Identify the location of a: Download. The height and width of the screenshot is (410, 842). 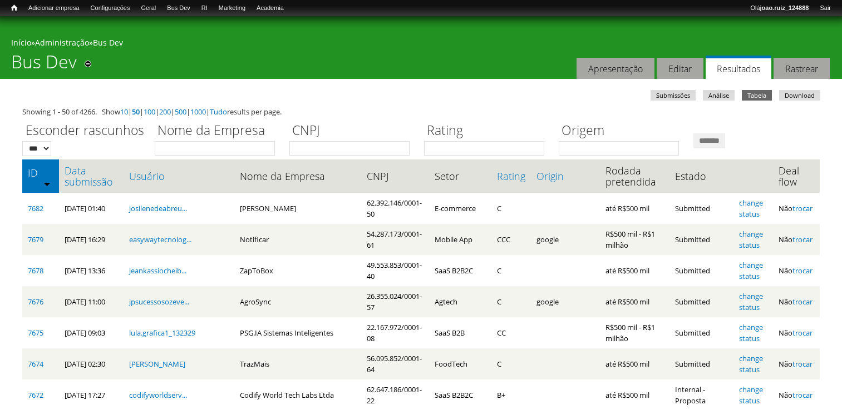
(799, 95).